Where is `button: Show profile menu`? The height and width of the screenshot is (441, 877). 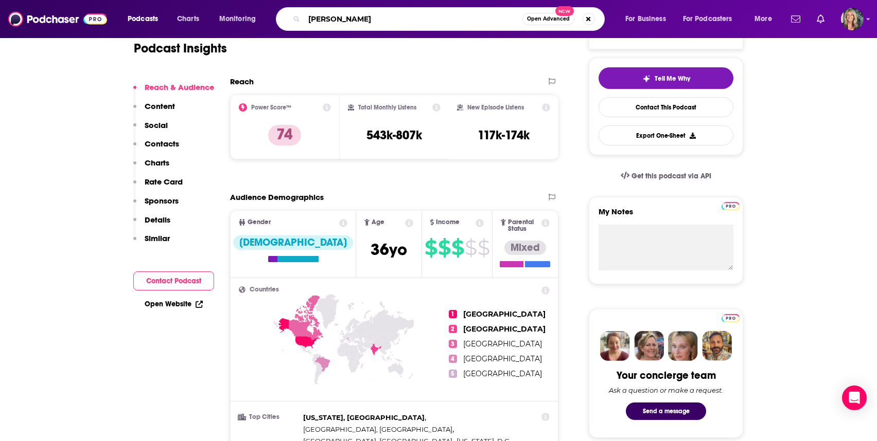
button: Show profile menu is located at coordinates (852, 19).